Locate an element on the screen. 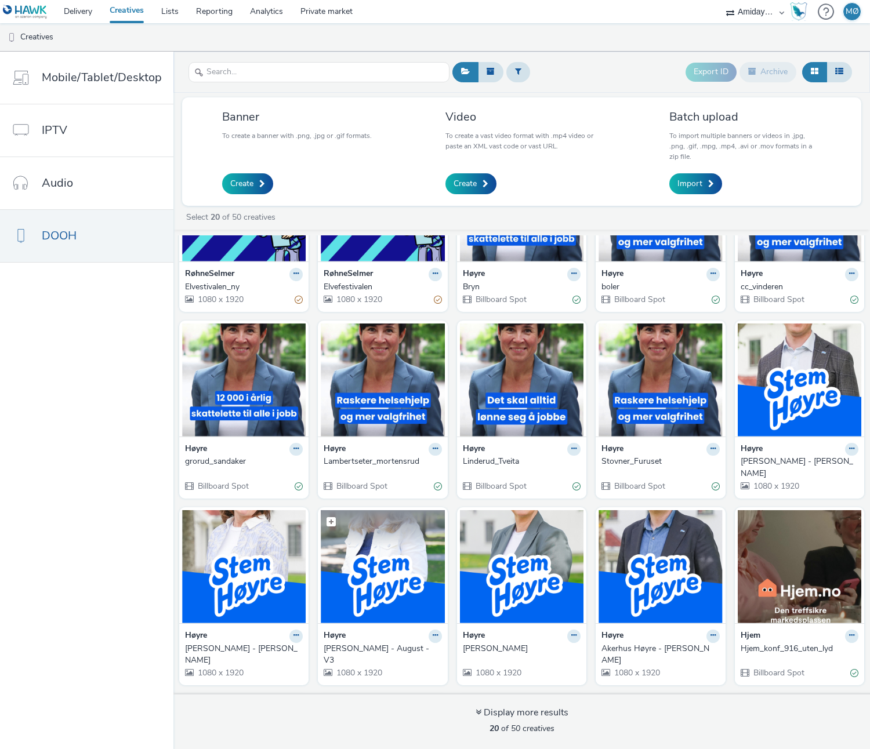 This screenshot has width=870, height=749. a: boler is located at coordinates (660, 287).